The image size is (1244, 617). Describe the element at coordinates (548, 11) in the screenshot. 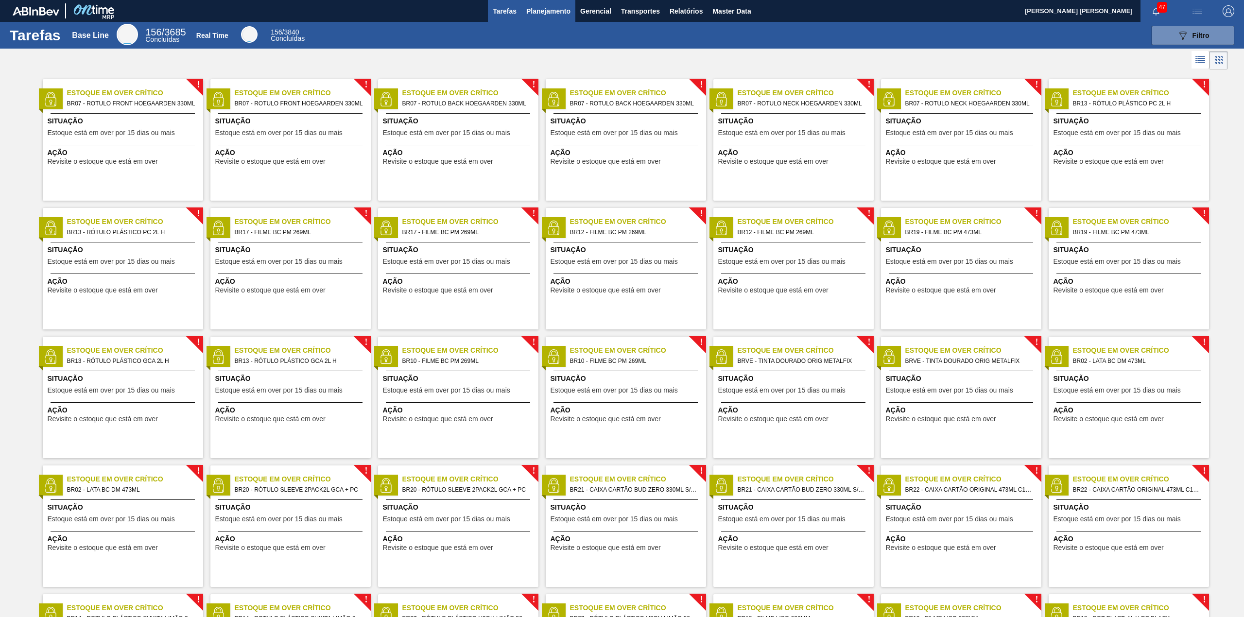

I see `span: Planejamento` at that location.